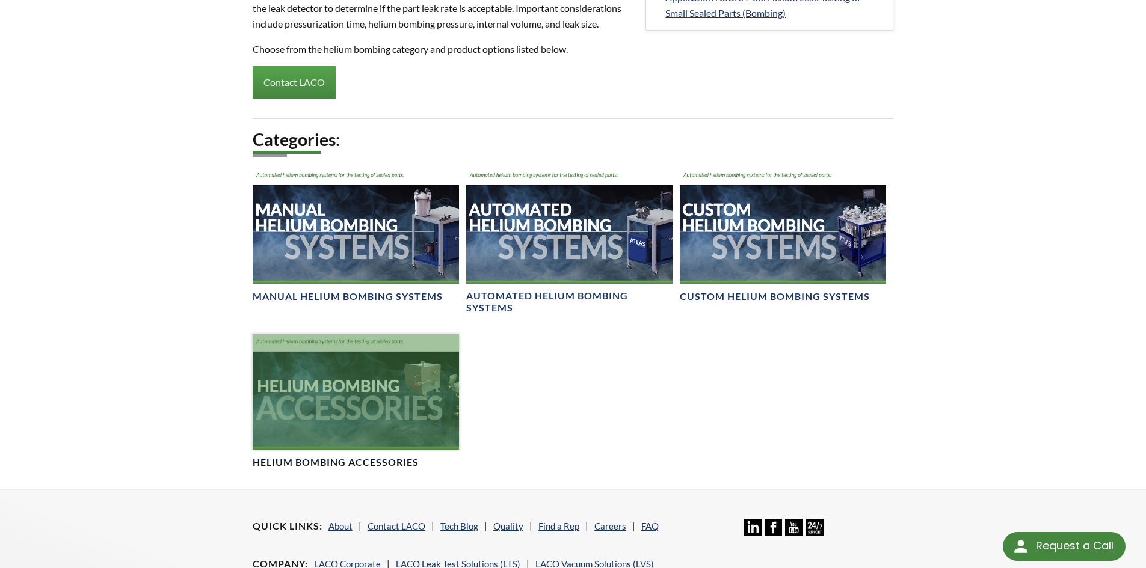  What do you see at coordinates (340, 526) in the screenshot?
I see `a: About` at bounding box center [340, 526].